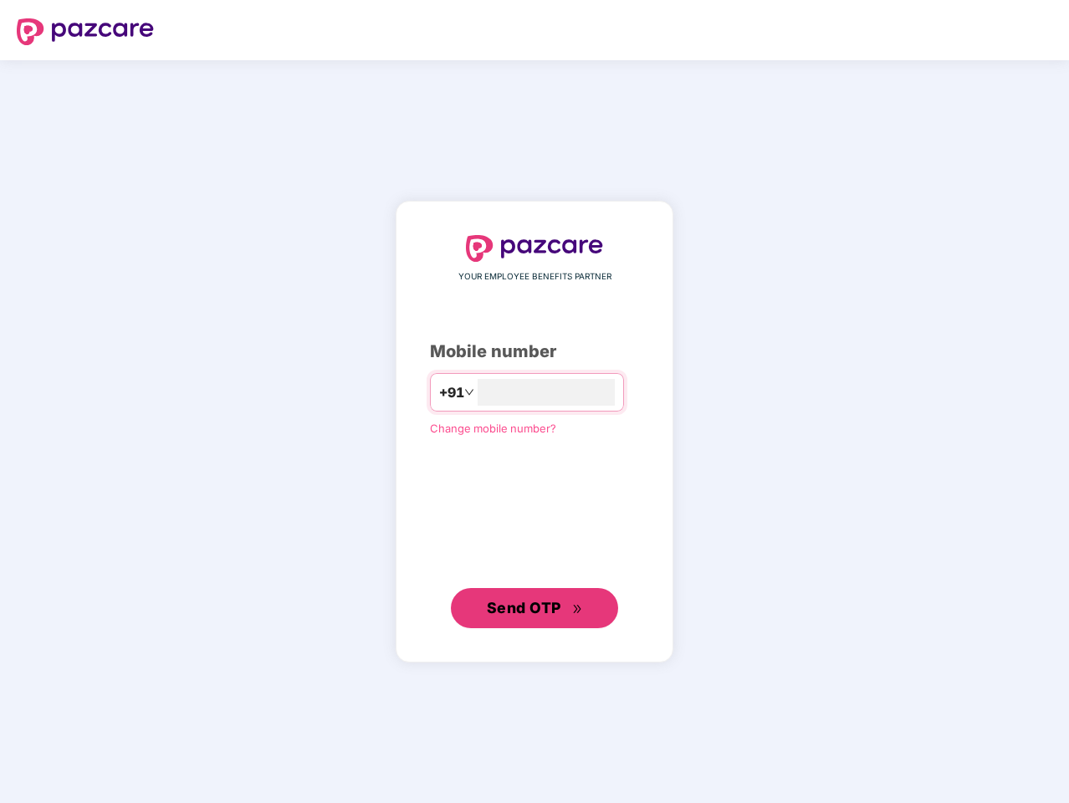  I want to click on a: Change mobile number?, so click(493, 428).